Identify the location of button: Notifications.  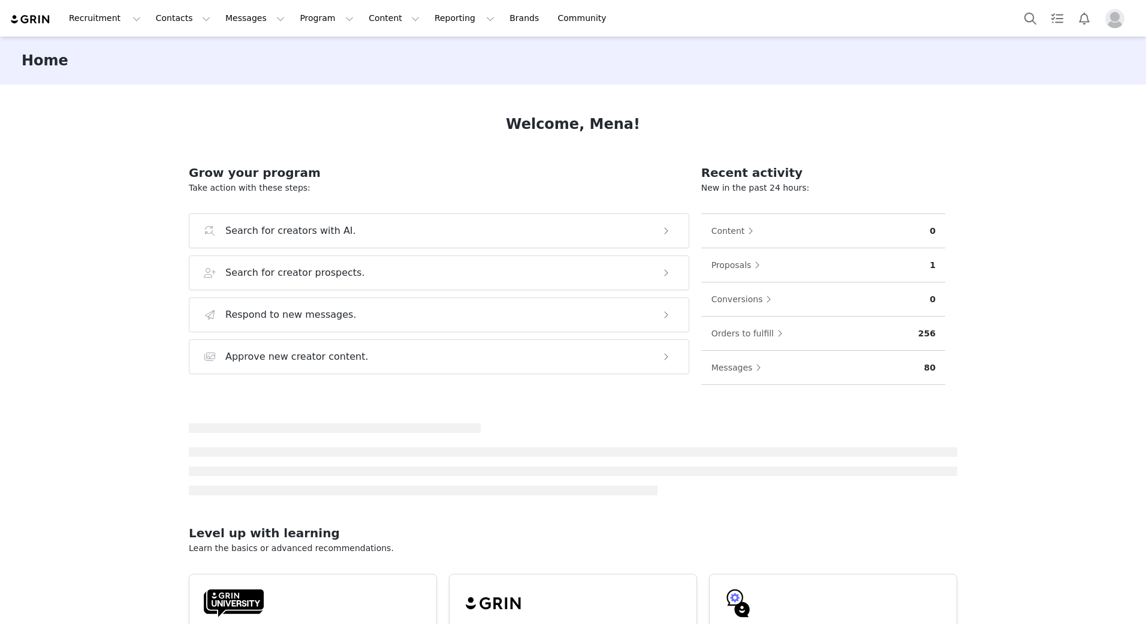
(1085, 18).